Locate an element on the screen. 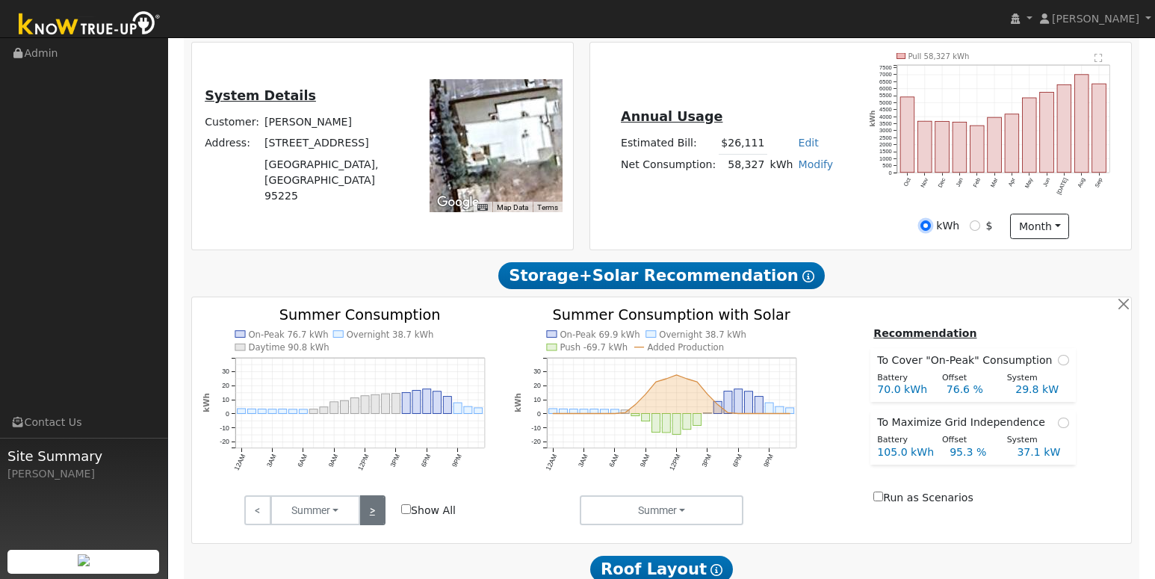 The image size is (1155, 579). td: Customer: is located at coordinates (232, 123).